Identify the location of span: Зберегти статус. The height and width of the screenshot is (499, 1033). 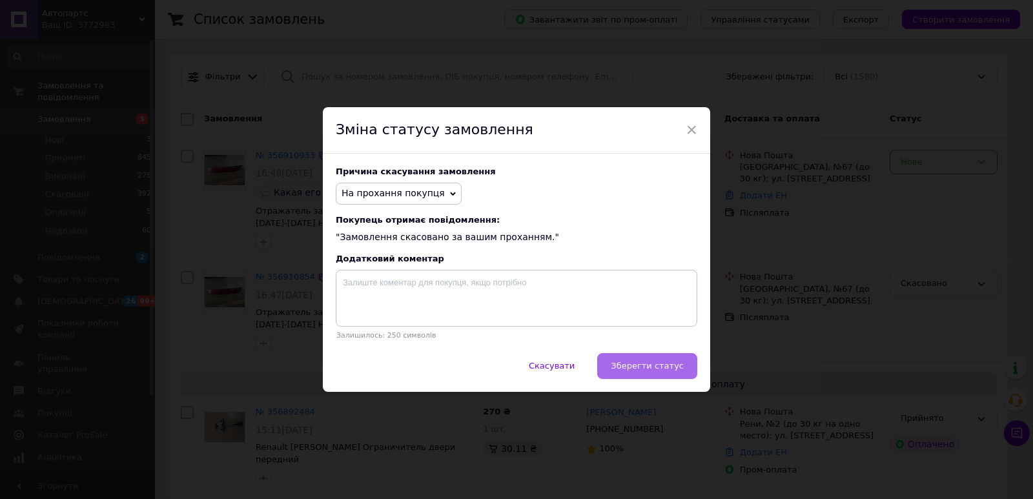
(647, 365).